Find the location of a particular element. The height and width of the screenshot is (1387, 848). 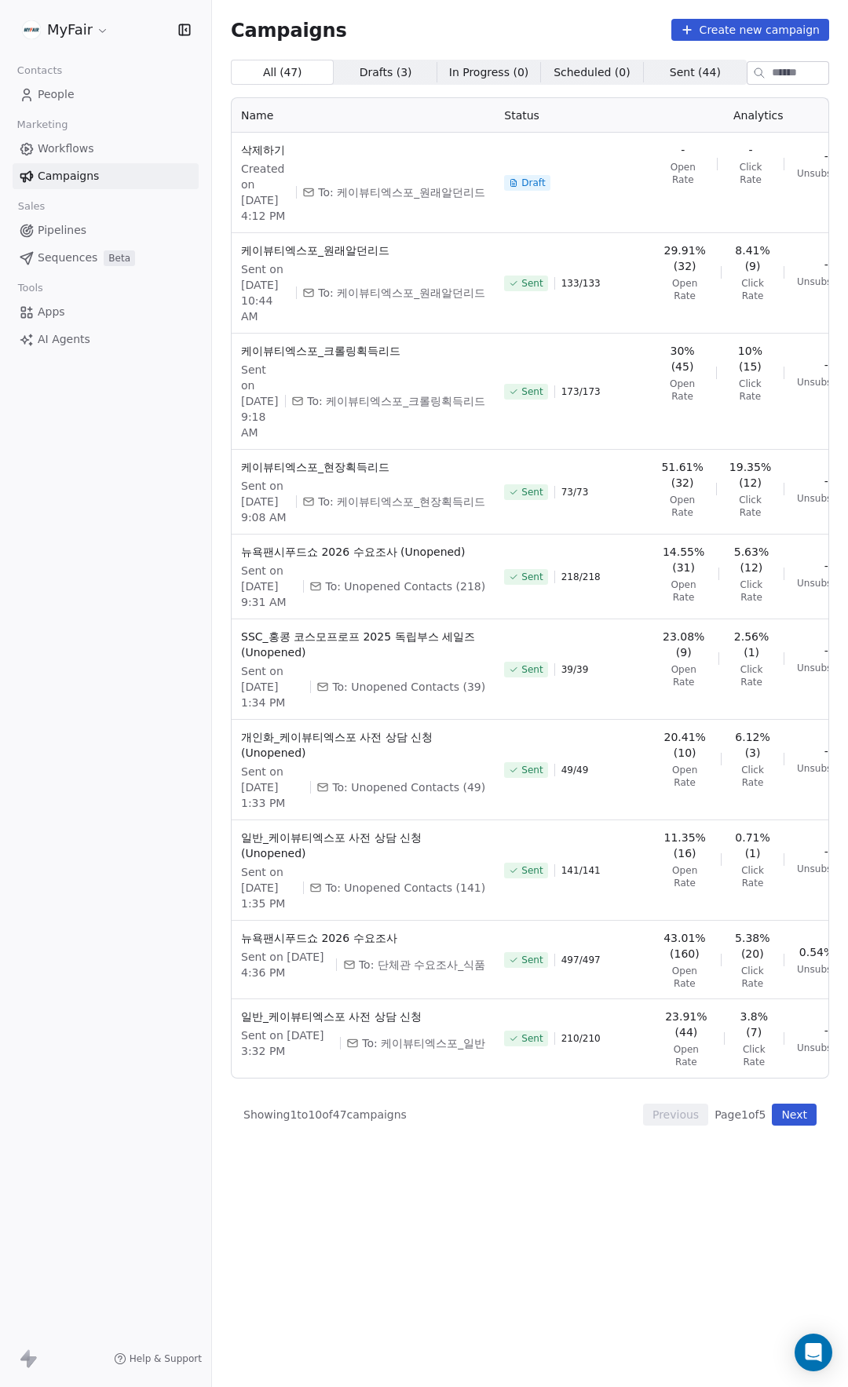

span: 0.71% (1) is located at coordinates (753, 845).